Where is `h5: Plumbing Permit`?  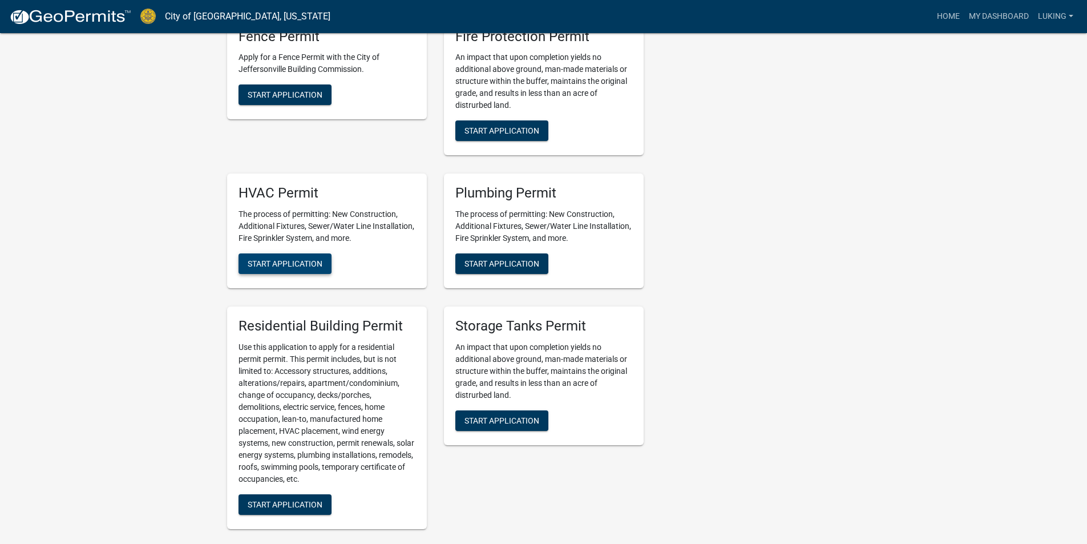 h5: Plumbing Permit is located at coordinates (544, 193).